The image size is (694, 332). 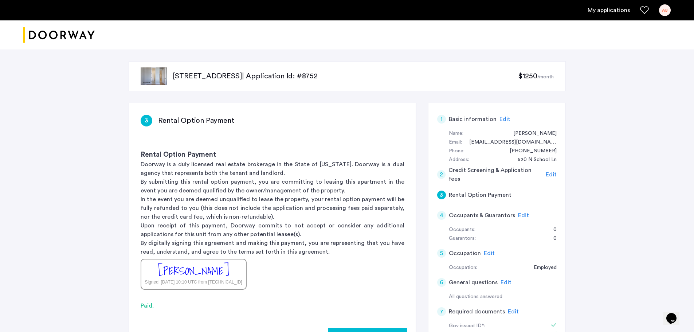 I want to click on img: logo, so click(x=59, y=35).